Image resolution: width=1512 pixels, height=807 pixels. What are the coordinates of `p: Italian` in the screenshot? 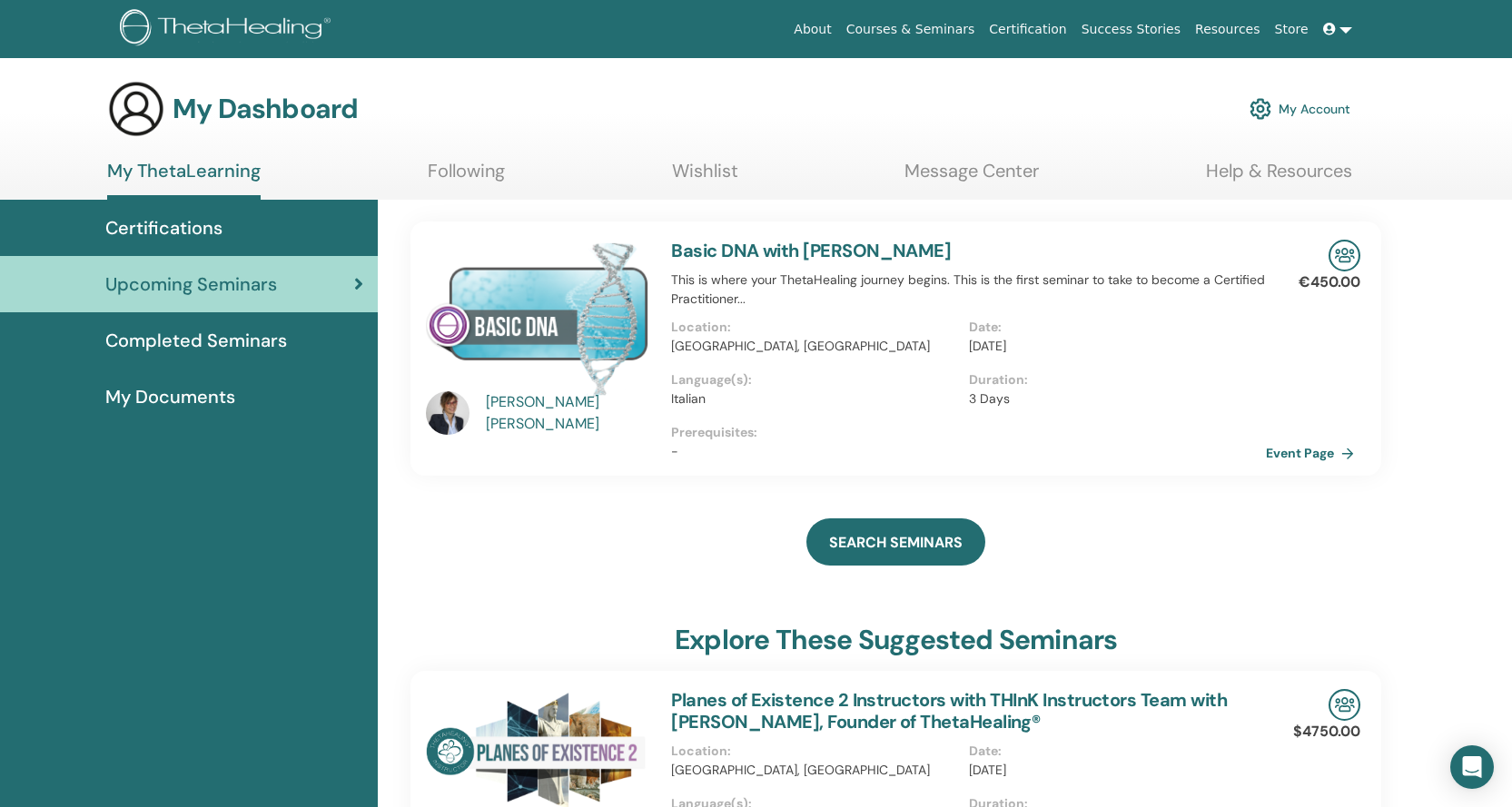 It's located at (813, 398).